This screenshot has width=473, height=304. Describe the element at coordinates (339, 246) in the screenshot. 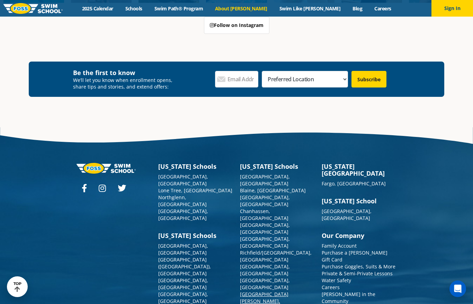

I see `a: Family Account` at that location.